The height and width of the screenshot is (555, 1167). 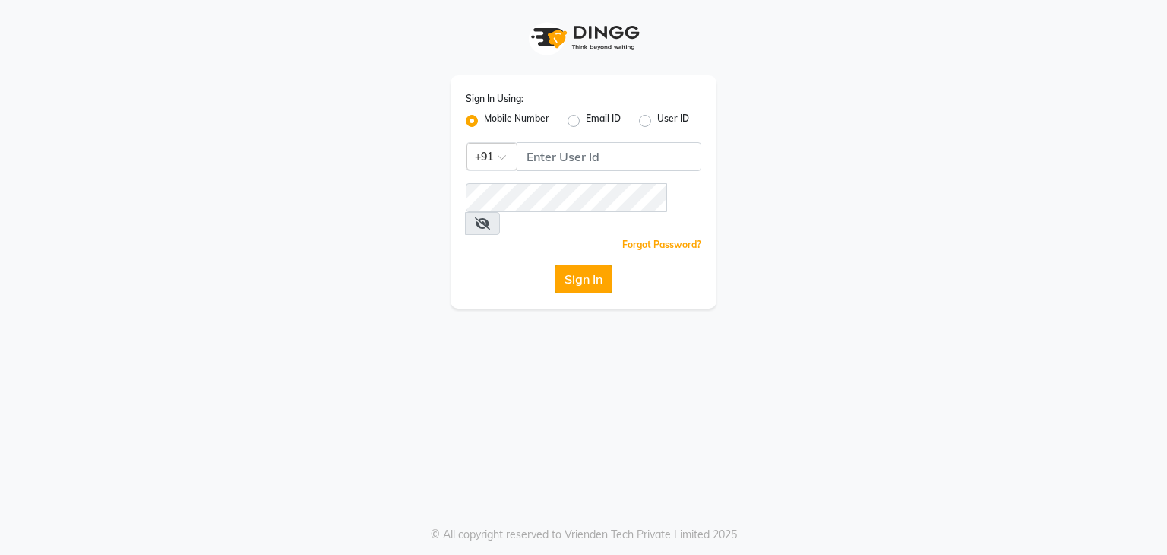 What do you see at coordinates (584, 37) in the screenshot?
I see `img: logo1.svg` at bounding box center [584, 37].